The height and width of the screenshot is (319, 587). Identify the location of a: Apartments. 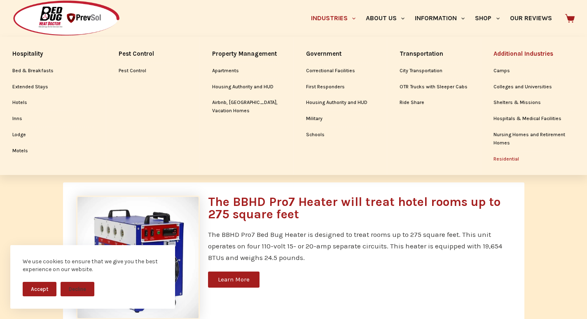
(246, 71).